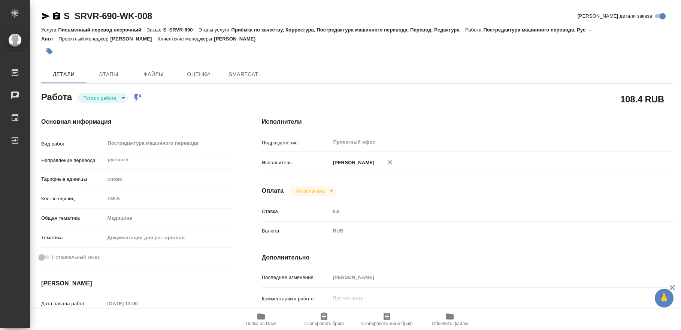 The width and height of the screenshot is (681, 330). I want to click on p: Приёмка по качеству, Корректура, Постредактура машинного перевода, Перевод, Редактура, so click(348, 30).